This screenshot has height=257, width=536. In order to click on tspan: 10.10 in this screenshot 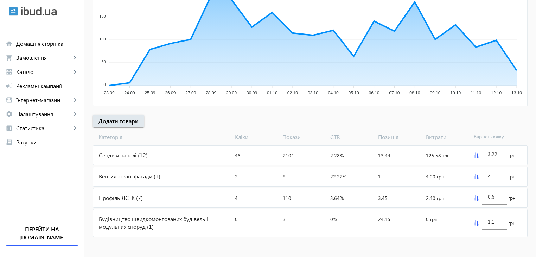, I will do `click(455, 93)`.